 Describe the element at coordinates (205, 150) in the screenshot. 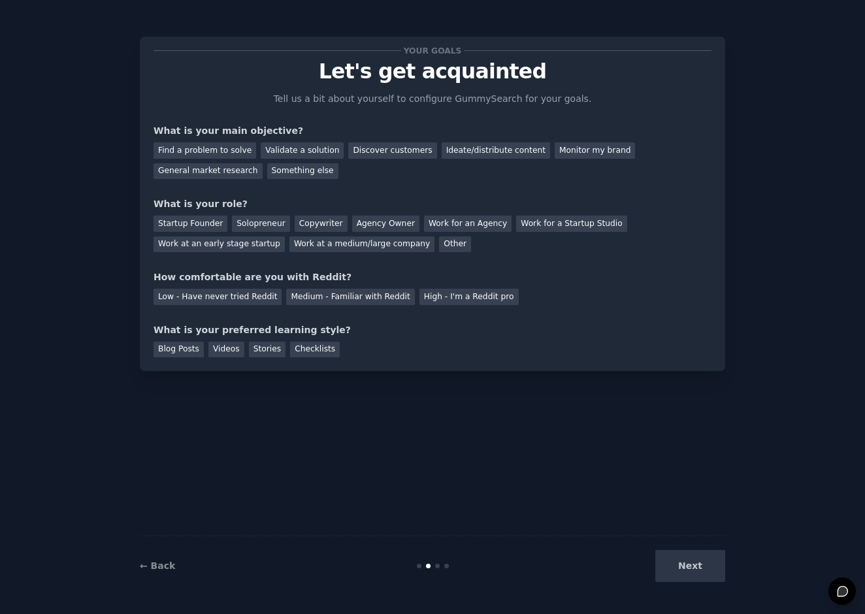

I see `div: Find a problem to solve` at that location.